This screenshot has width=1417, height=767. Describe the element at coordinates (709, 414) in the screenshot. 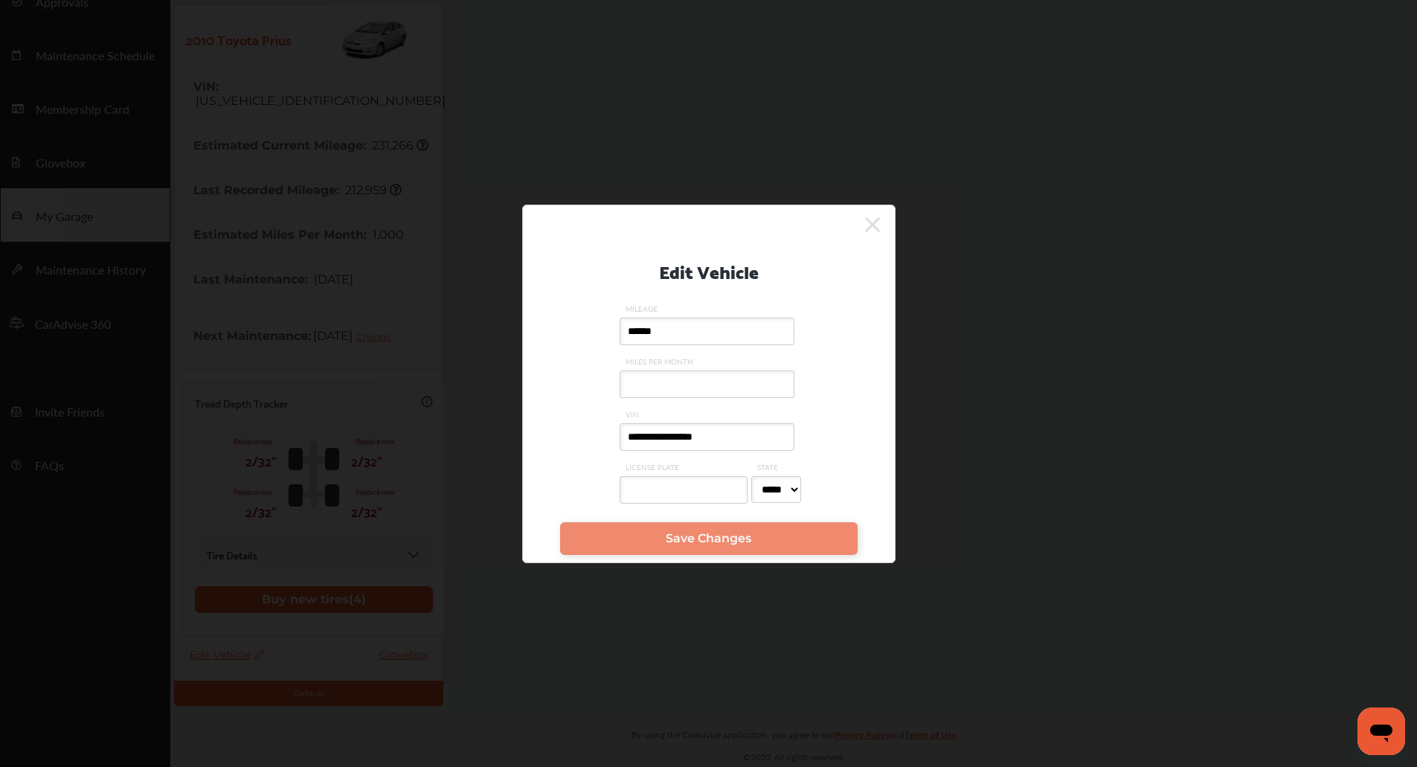

I see `span: VIN` at that location.